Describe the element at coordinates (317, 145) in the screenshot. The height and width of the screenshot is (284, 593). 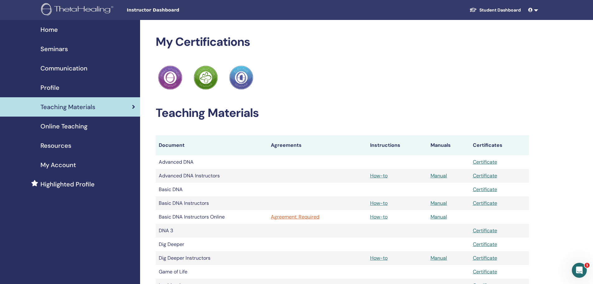
I see `th: Agreements` at that location.